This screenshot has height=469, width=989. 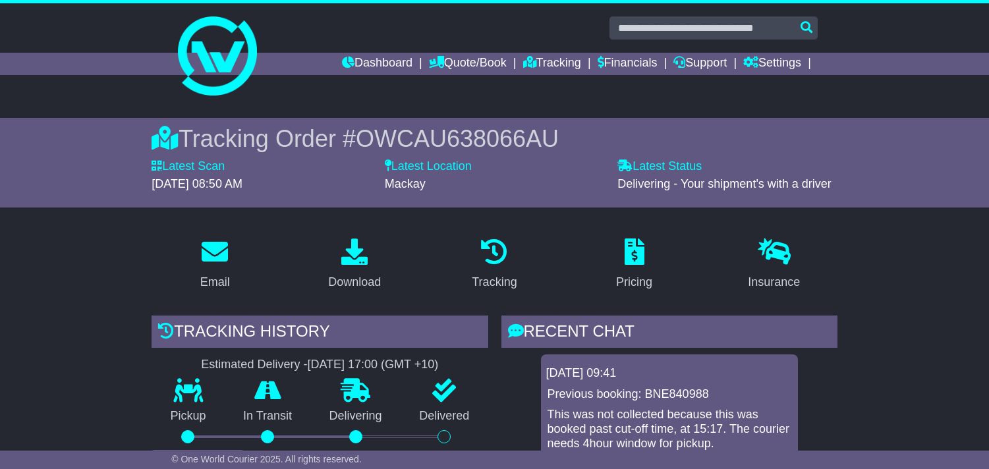 I want to click on a: Financials, so click(x=627, y=64).